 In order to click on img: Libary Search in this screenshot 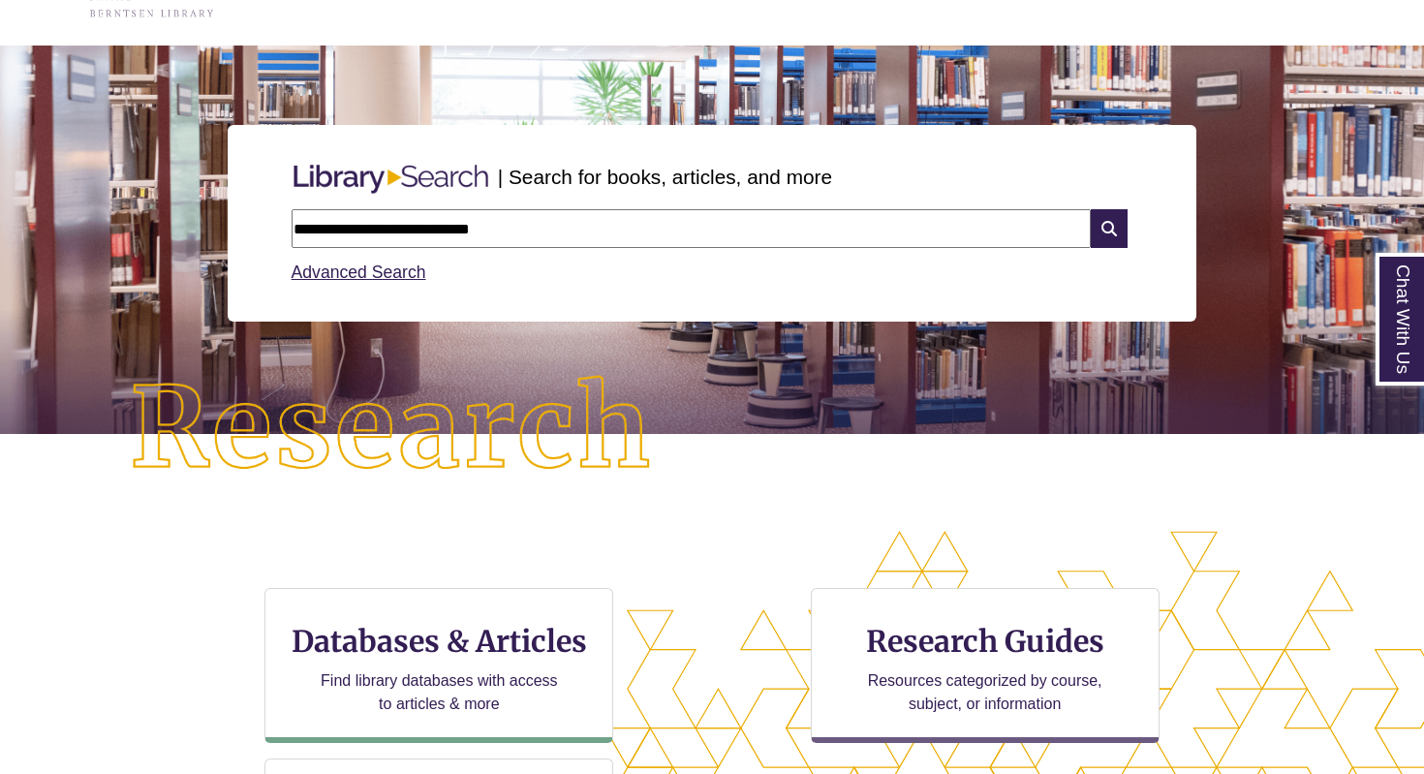, I will do `click(390, 179)`.